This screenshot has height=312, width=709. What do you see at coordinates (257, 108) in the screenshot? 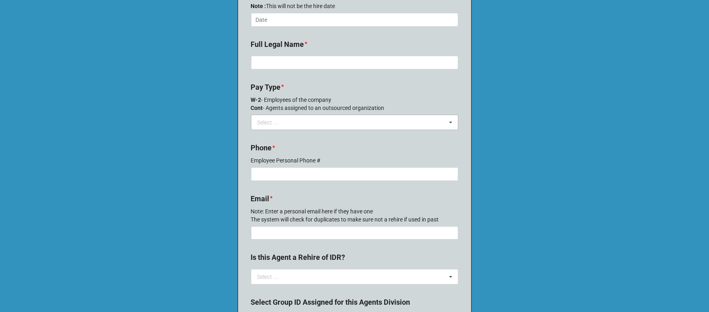
I see `strong: Cont` at bounding box center [257, 108].